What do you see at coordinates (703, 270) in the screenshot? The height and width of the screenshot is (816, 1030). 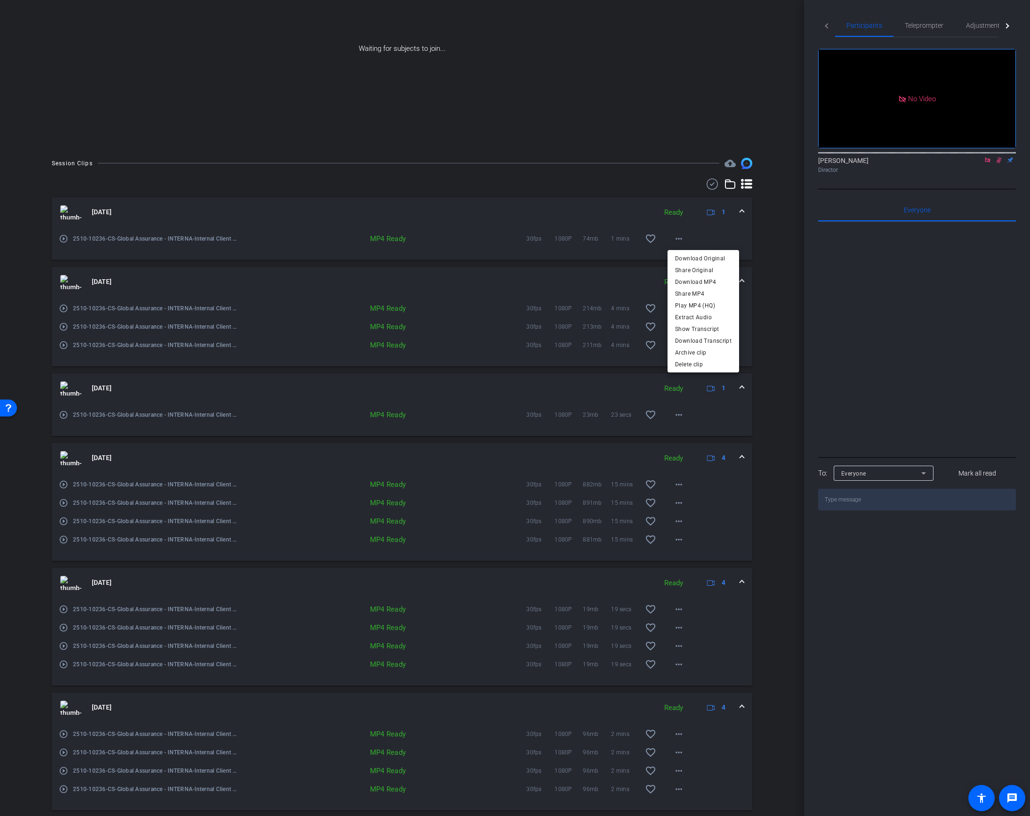 I see `span: Share Original` at bounding box center [703, 270].